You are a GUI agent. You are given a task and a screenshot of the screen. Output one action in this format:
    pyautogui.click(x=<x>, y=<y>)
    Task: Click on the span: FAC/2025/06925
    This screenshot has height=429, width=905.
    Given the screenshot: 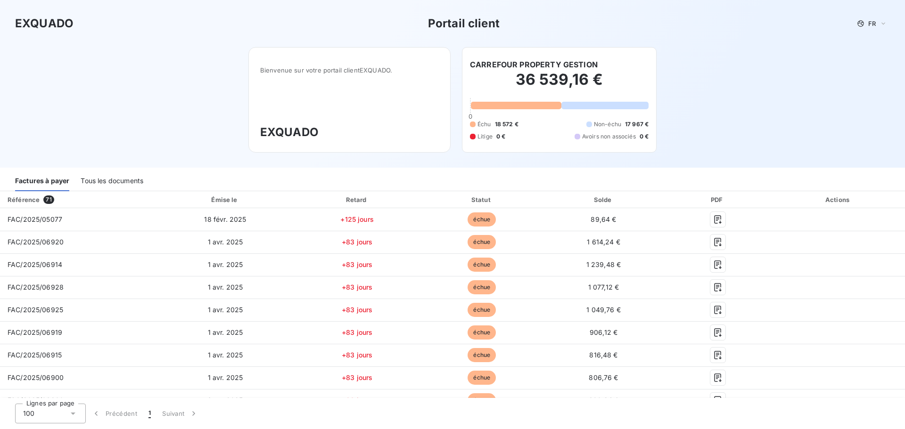 What is the action you would take?
    pyautogui.click(x=35, y=310)
    